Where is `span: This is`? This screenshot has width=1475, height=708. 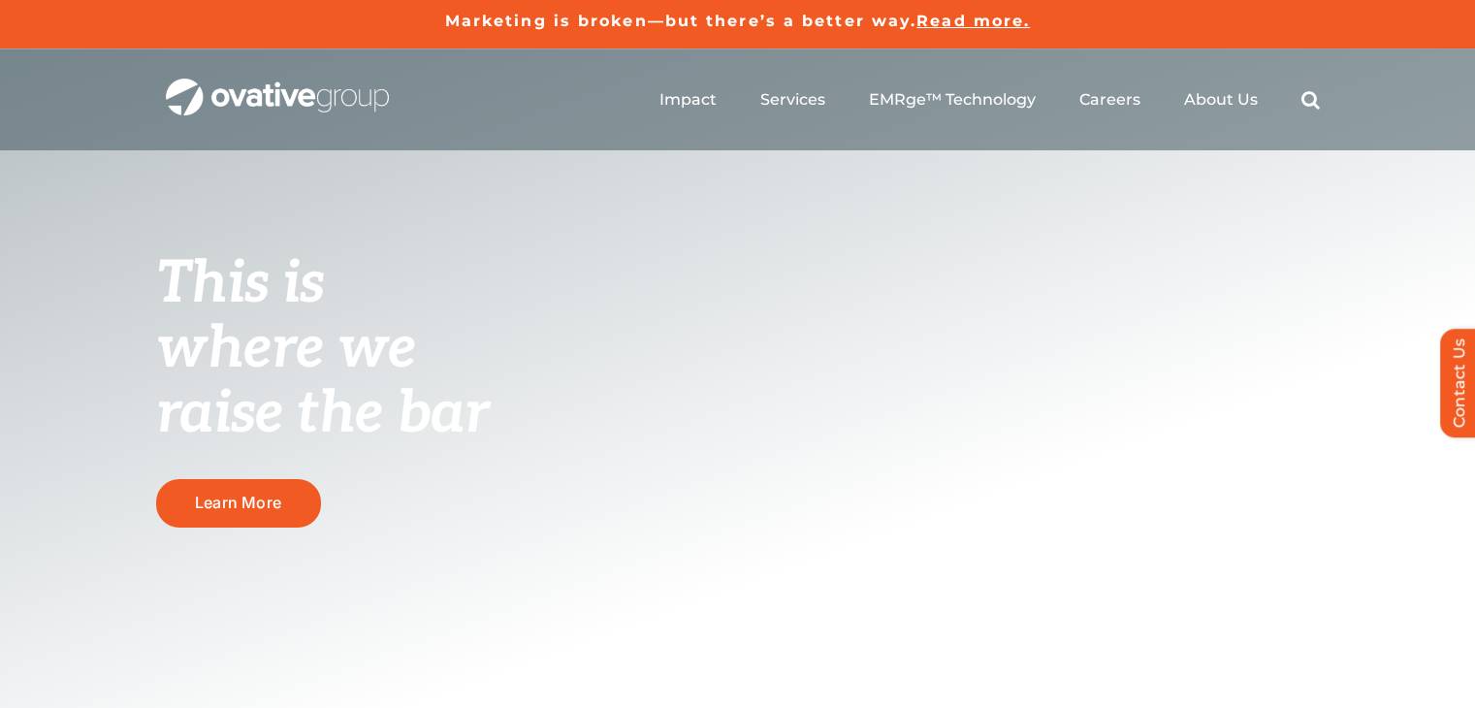 span: This is is located at coordinates (240, 284).